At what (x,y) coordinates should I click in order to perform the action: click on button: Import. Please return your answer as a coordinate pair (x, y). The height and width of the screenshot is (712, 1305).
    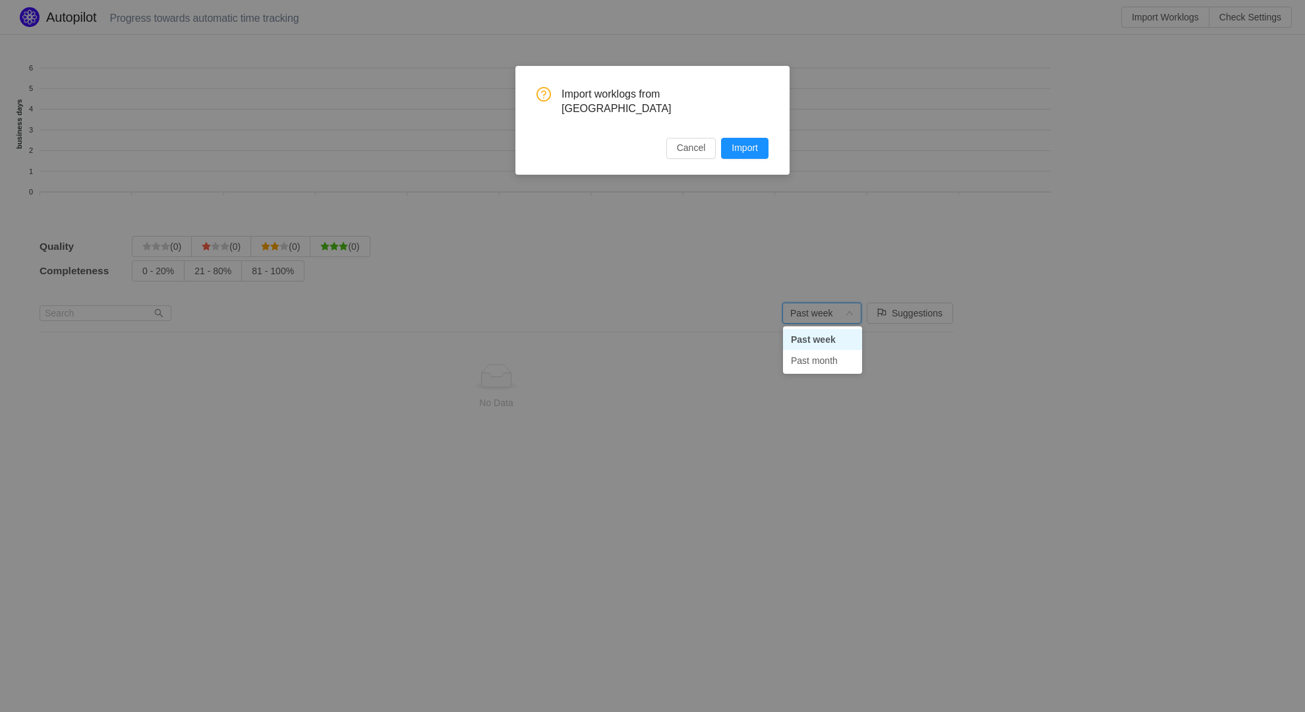
    Looking at the image, I should click on (745, 148).